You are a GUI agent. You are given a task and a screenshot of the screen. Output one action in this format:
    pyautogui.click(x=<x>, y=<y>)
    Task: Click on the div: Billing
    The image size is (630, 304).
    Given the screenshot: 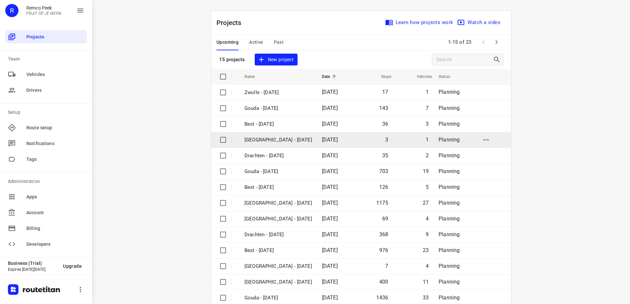 What is the action you would take?
    pyautogui.click(x=46, y=229)
    